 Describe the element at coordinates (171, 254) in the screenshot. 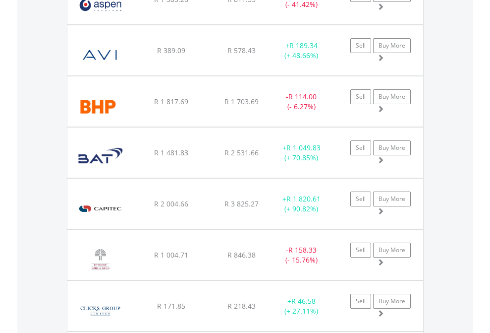

I see `span: R 1 004.71` at that location.